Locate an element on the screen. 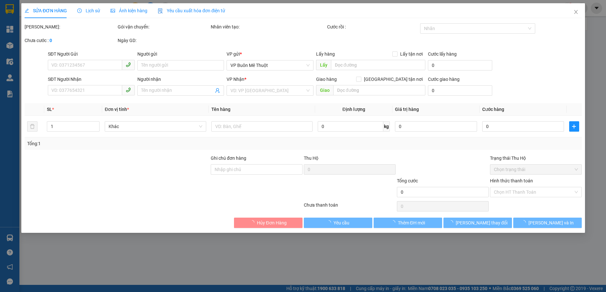  span: Giao is located at coordinates (324, 90).